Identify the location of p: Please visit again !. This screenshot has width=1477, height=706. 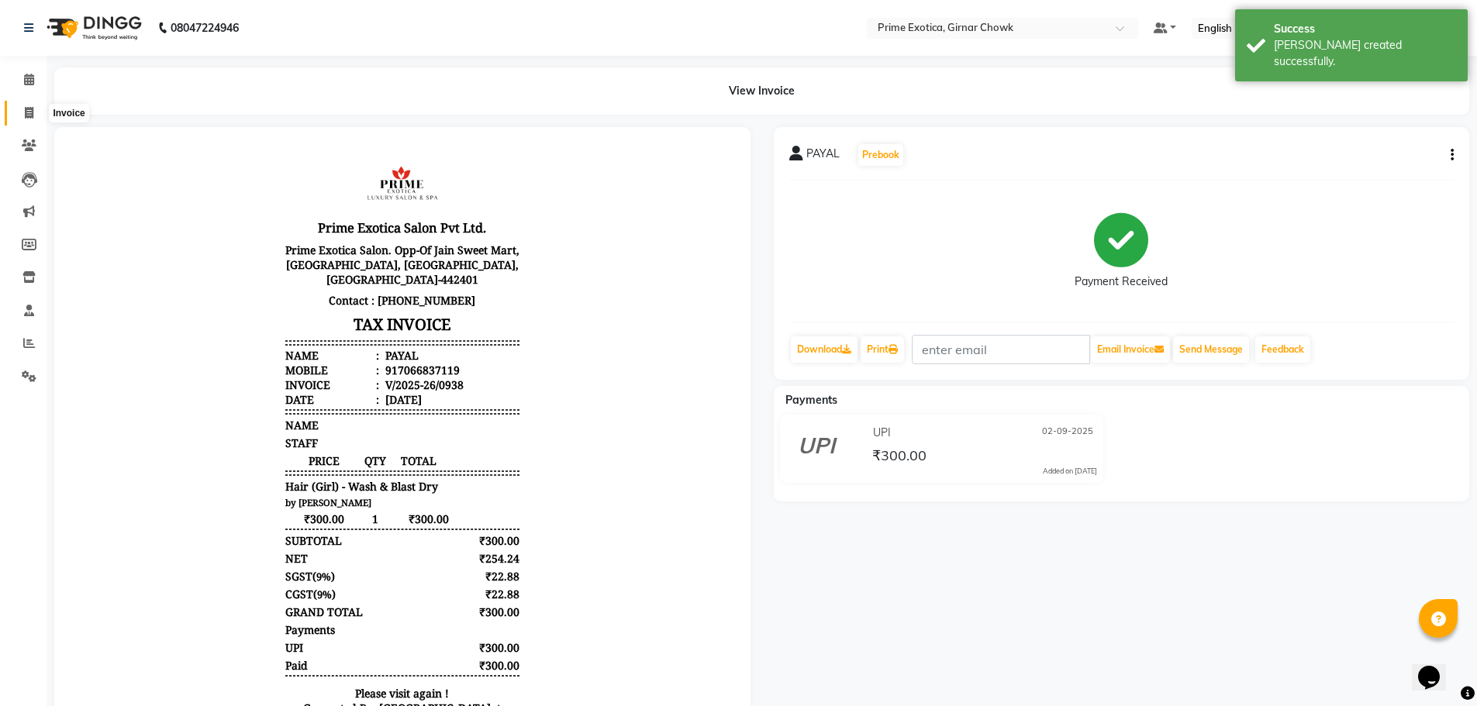
(333, 551).